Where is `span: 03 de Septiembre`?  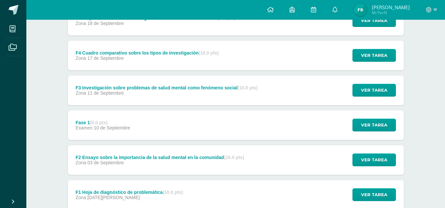 span: 03 de Septiembre is located at coordinates (105, 163).